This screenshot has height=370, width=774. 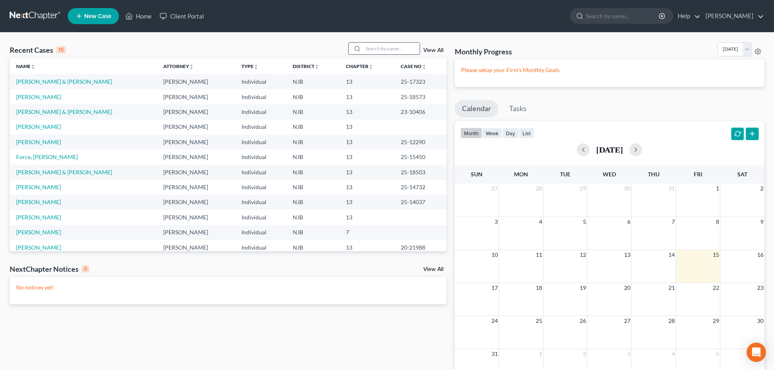 What do you see at coordinates (49, 269) in the screenshot?
I see `div: NextChapter Notices` at bounding box center [49, 269].